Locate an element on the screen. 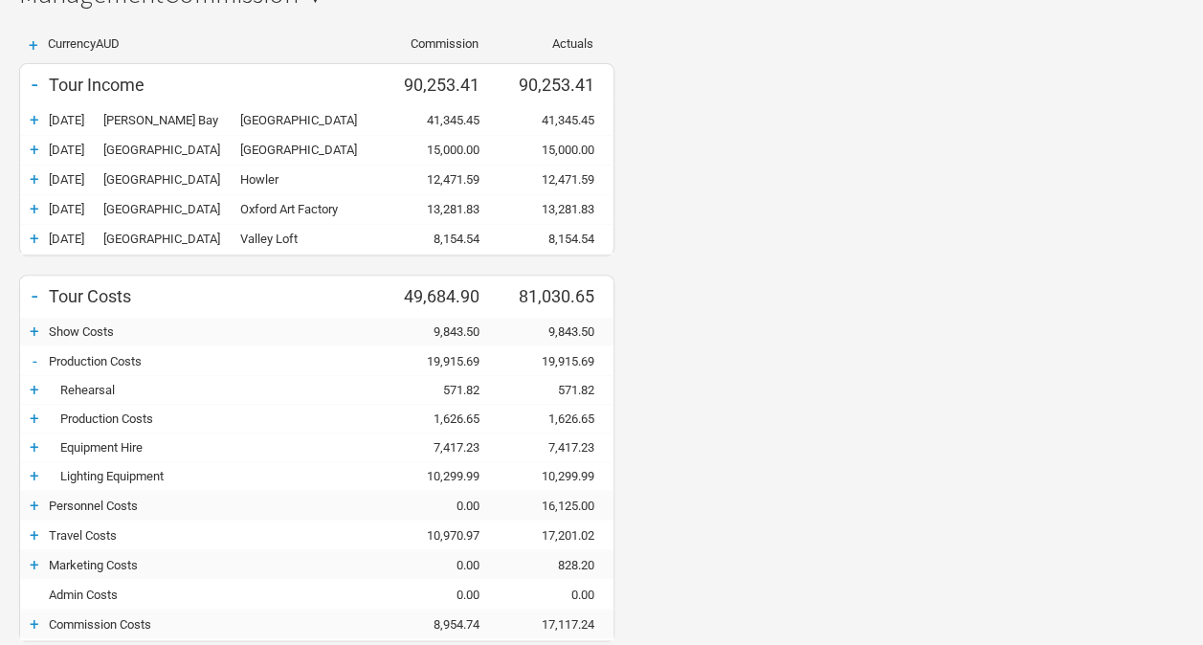 The height and width of the screenshot is (645, 1203). div: Commission is located at coordinates (431, 43).